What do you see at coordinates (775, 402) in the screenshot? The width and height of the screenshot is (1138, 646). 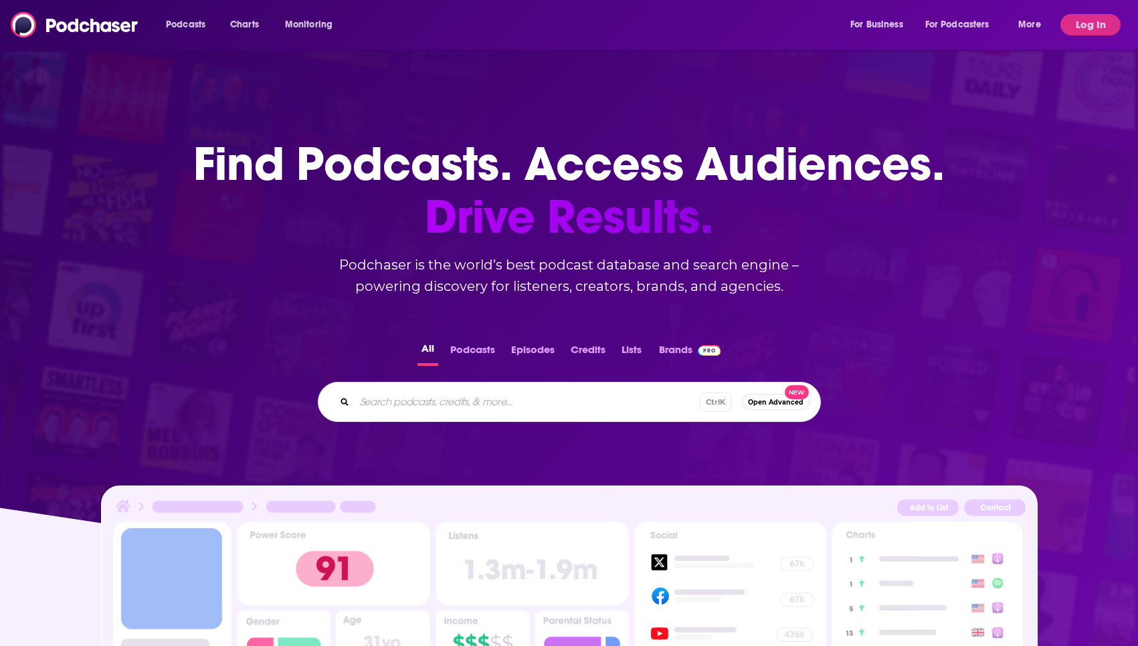 I see `span: Open Advanced` at bounding box center [775, 402].